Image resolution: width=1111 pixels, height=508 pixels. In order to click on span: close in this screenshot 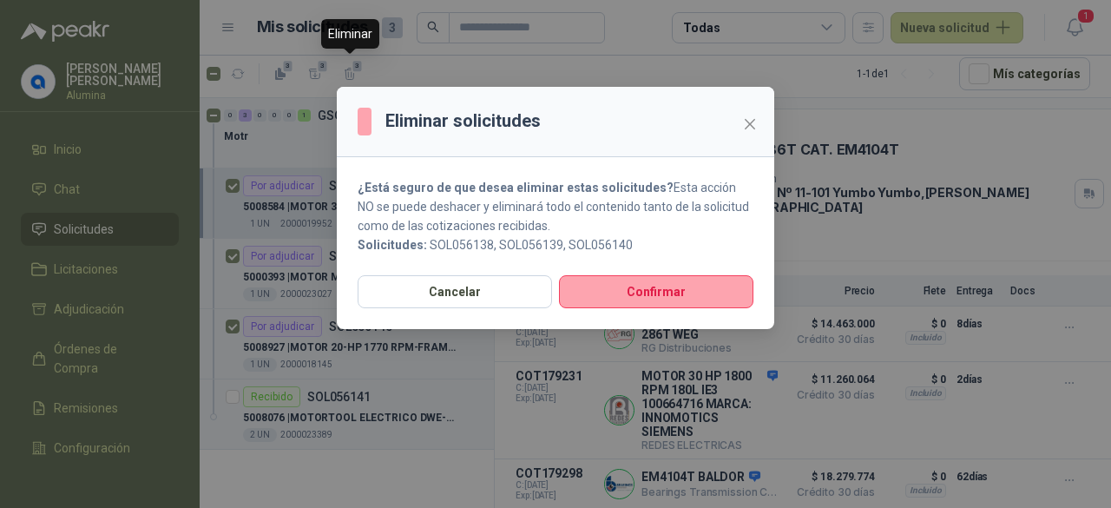, I will do `click(750, 124)`.